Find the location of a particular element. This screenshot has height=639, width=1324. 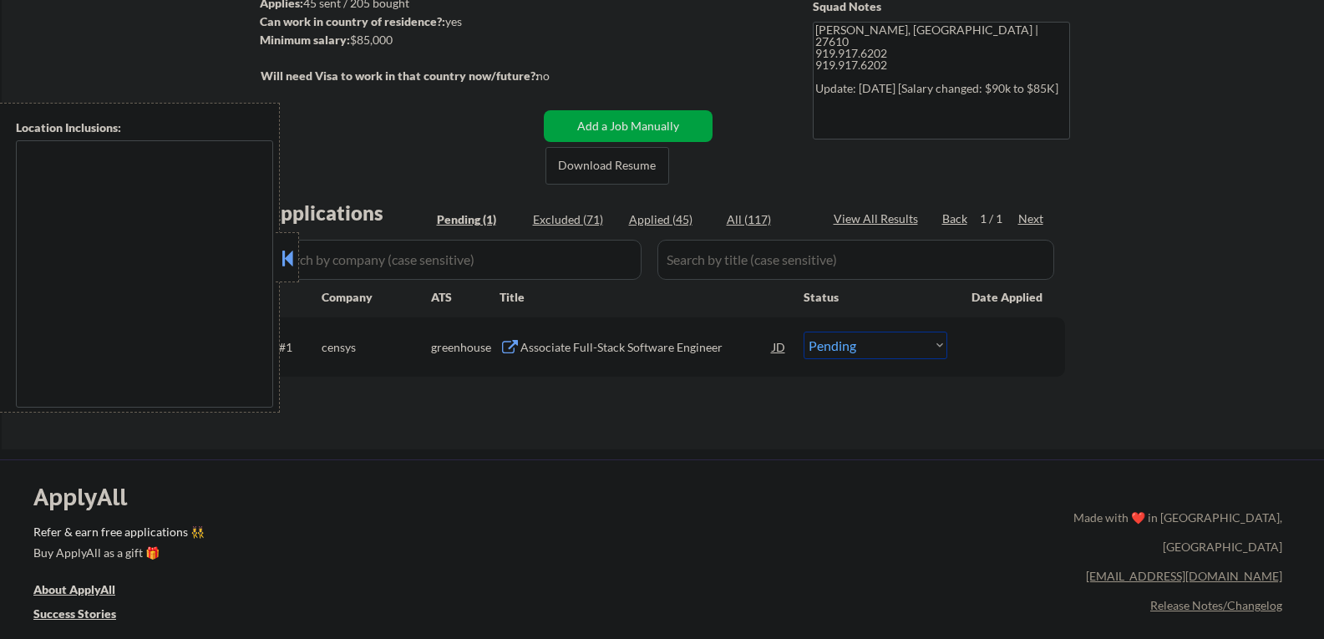

div: Buy ApplyAll as a gift 🎁 is located at coordinates (117, 553).